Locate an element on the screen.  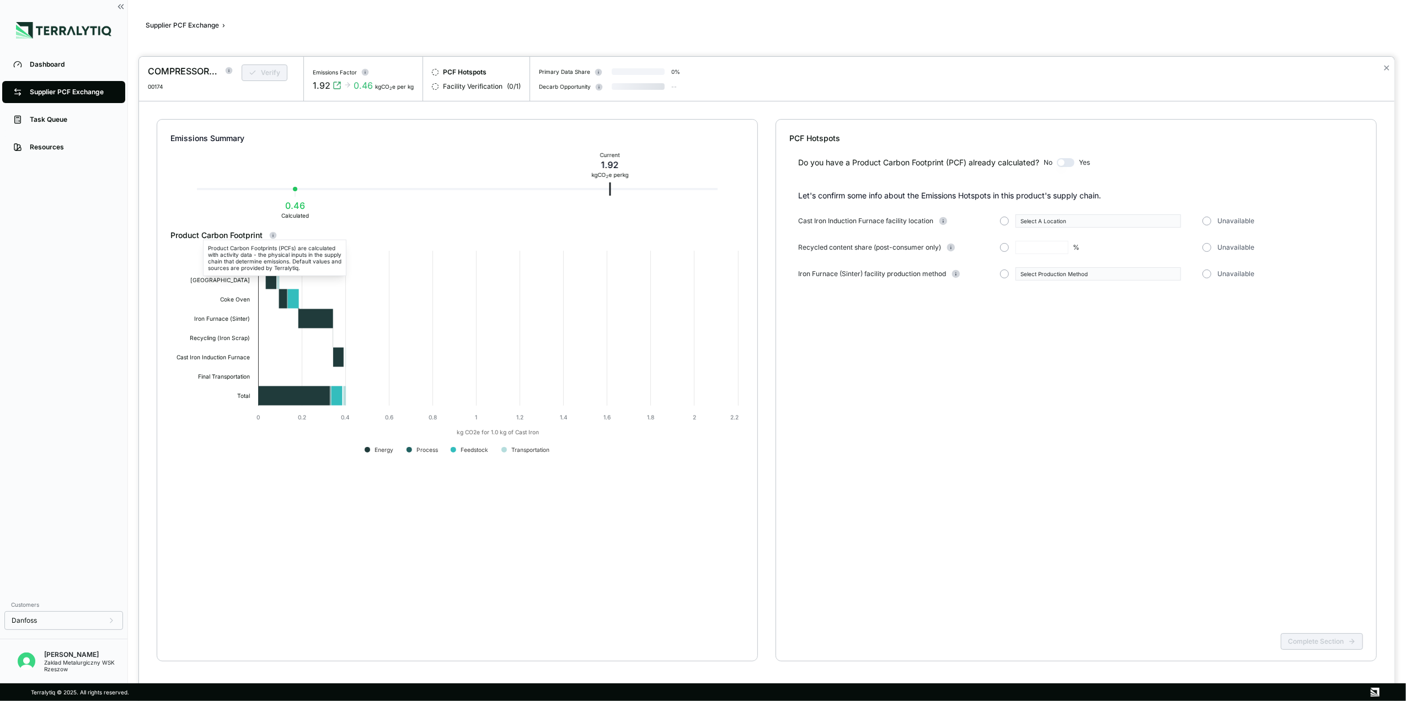
text: 0 is located at coordinates (258, 417).